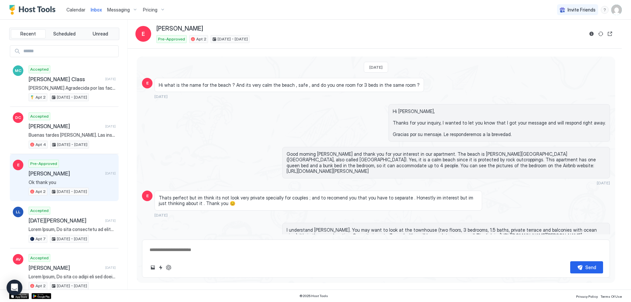 This screenshot has height=302, width=631. I want to click on span: Terms Of Use, so click(611, 296).